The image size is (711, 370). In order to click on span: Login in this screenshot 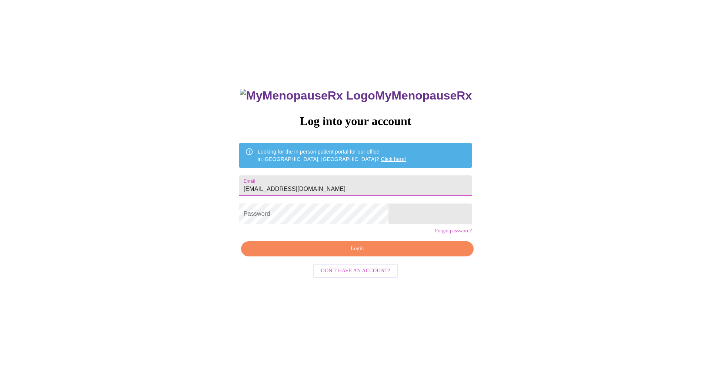, I will do `click(357, 249)`.